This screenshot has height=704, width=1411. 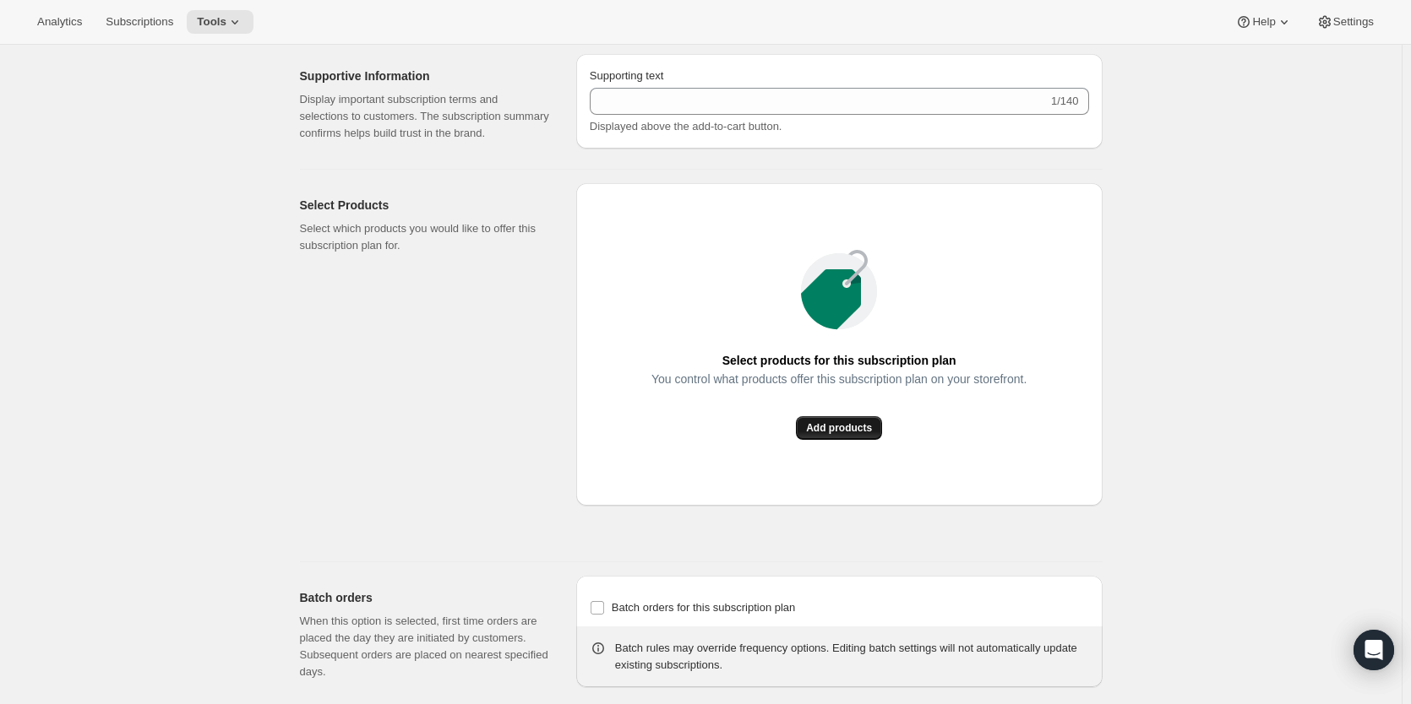 What do you see at coordinates (139, 22) in the screenshot?
I see `button: Subscriptions` at bounding box center [139, 22].